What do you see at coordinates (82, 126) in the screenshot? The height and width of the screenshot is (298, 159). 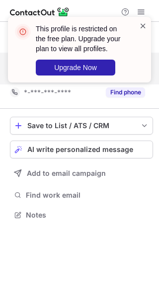 I see `div: Save to List / ATS / CRM` at bounding box center [82, 126].